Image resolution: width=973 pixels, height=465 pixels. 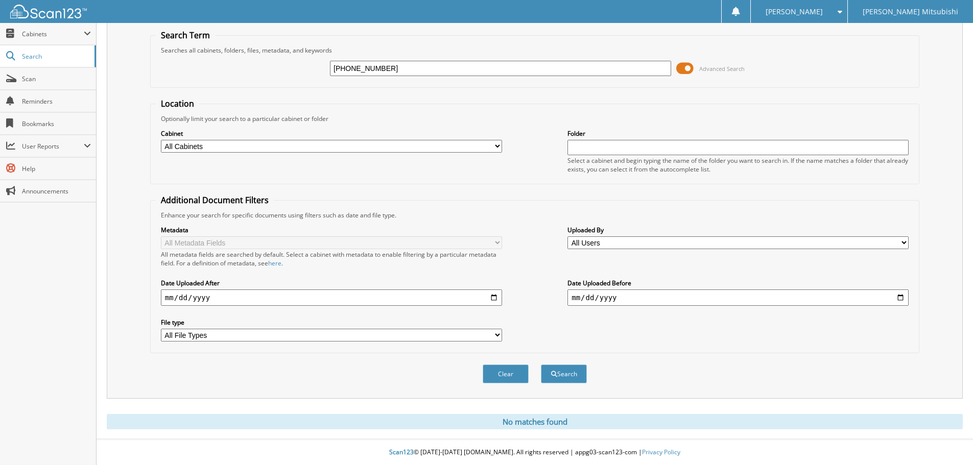 I want to click on label: Uploaded By, so click(x=738, y=230).